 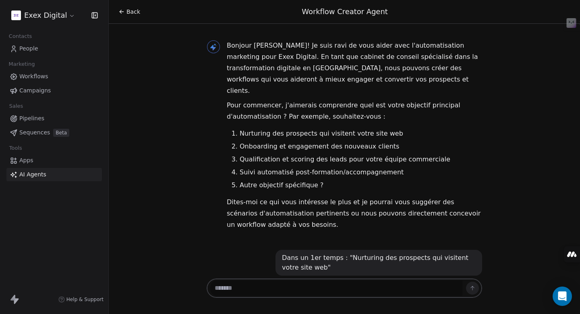 What do you see at coordinates (34, 76) in the screenshot?
I see `span: Workflows` at bounding box center [34, 76].